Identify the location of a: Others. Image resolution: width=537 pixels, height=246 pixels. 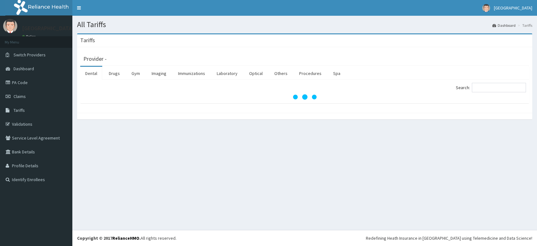
(281, 73).